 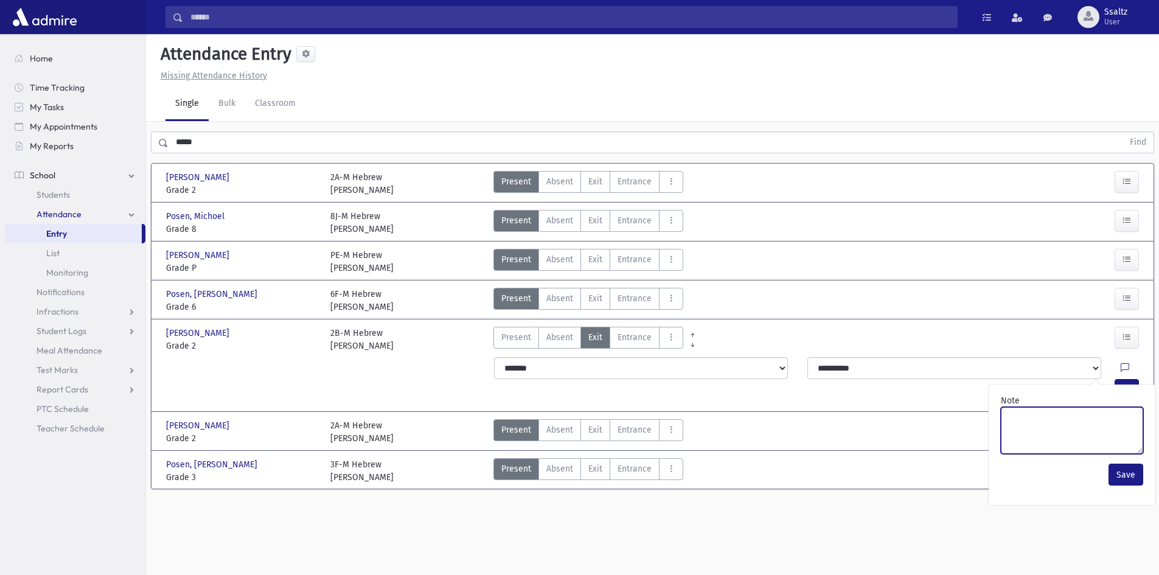 I want to click on a: Student Logs, so click(x=75, y=331).